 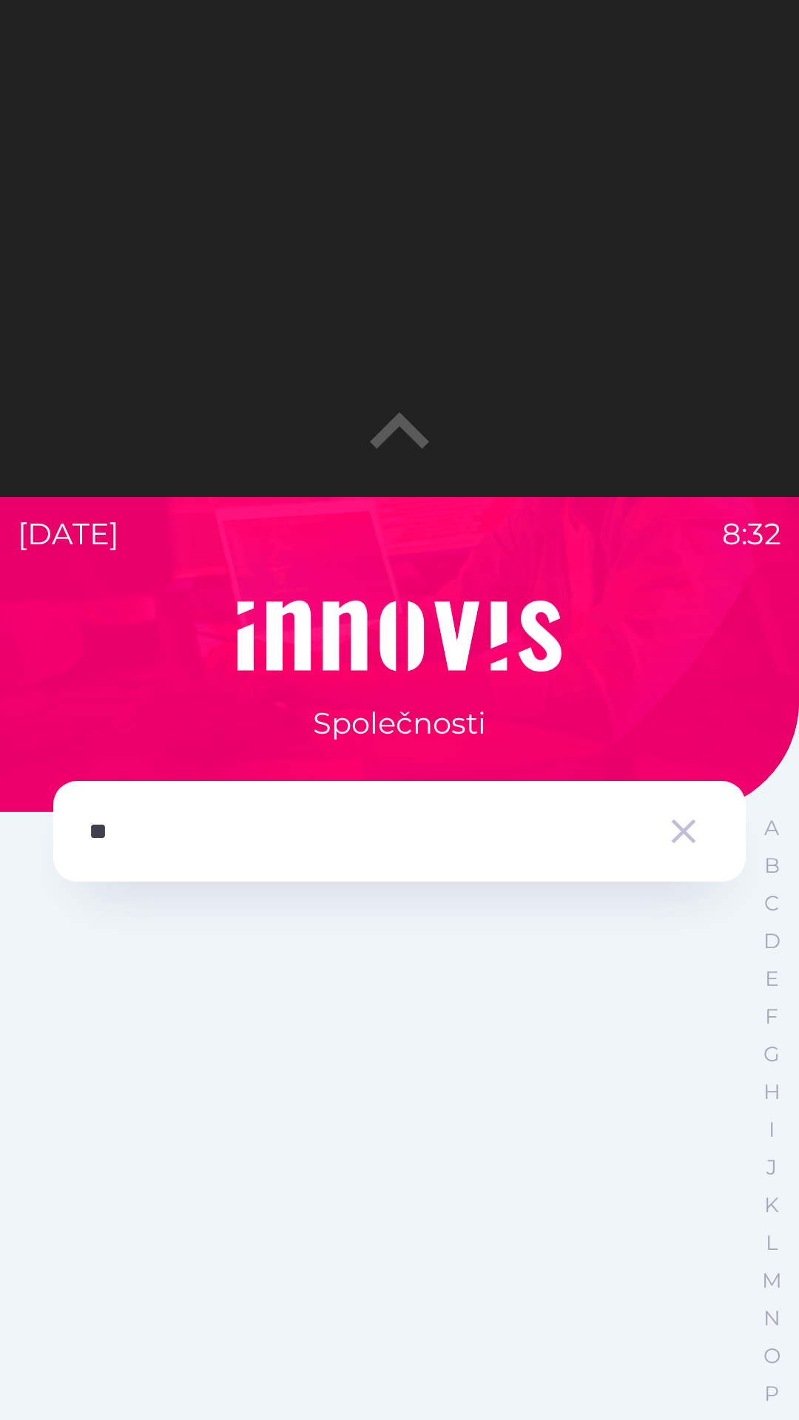 I want to click on p: F, so click(x=771, y=1016).